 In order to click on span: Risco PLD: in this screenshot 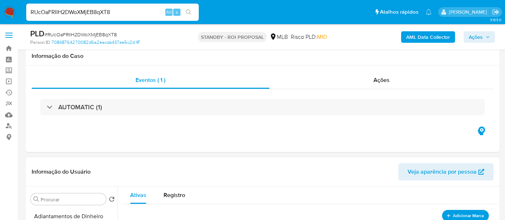, I will do `click(309, 37)`.